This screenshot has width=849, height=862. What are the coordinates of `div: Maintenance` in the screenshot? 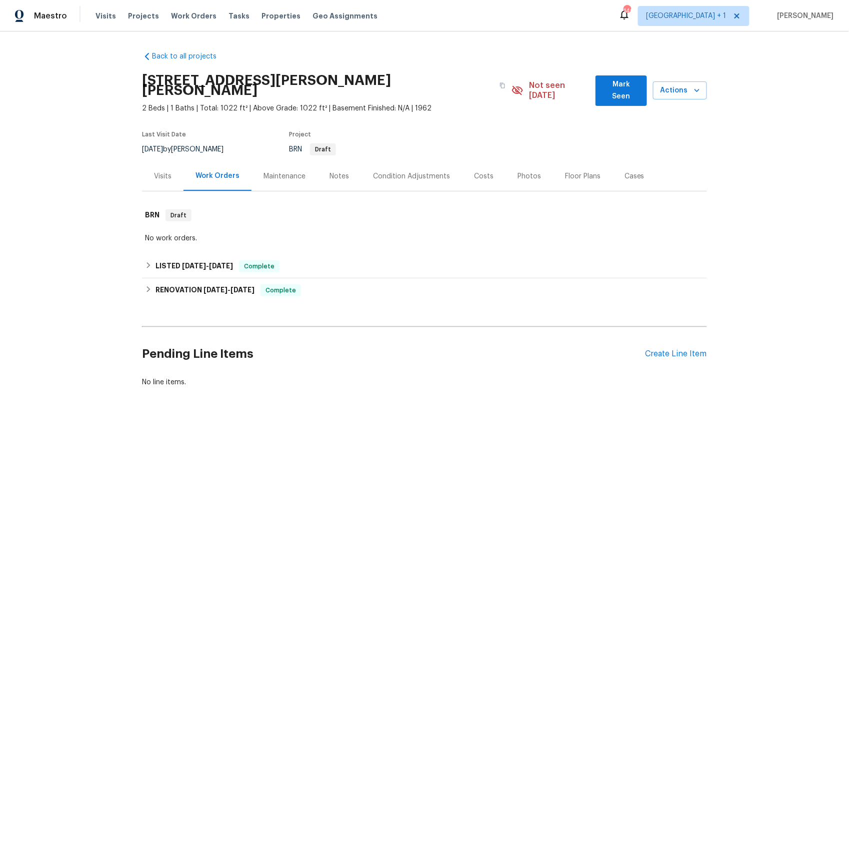 It's located at (284, 176).